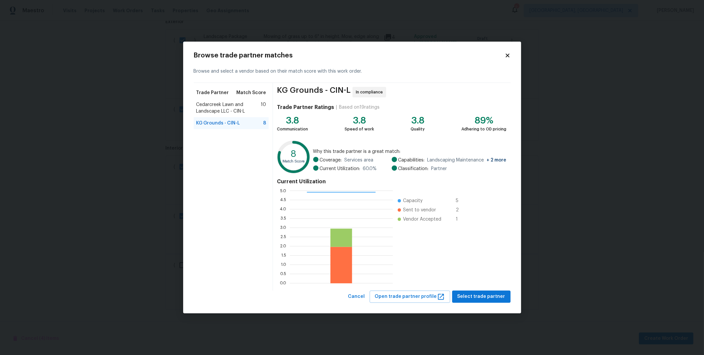  What do you see at coordinates (484, 129) in the screenshot?
I see `div: Adhering to OD pricing` at bounding box center [484, 129].